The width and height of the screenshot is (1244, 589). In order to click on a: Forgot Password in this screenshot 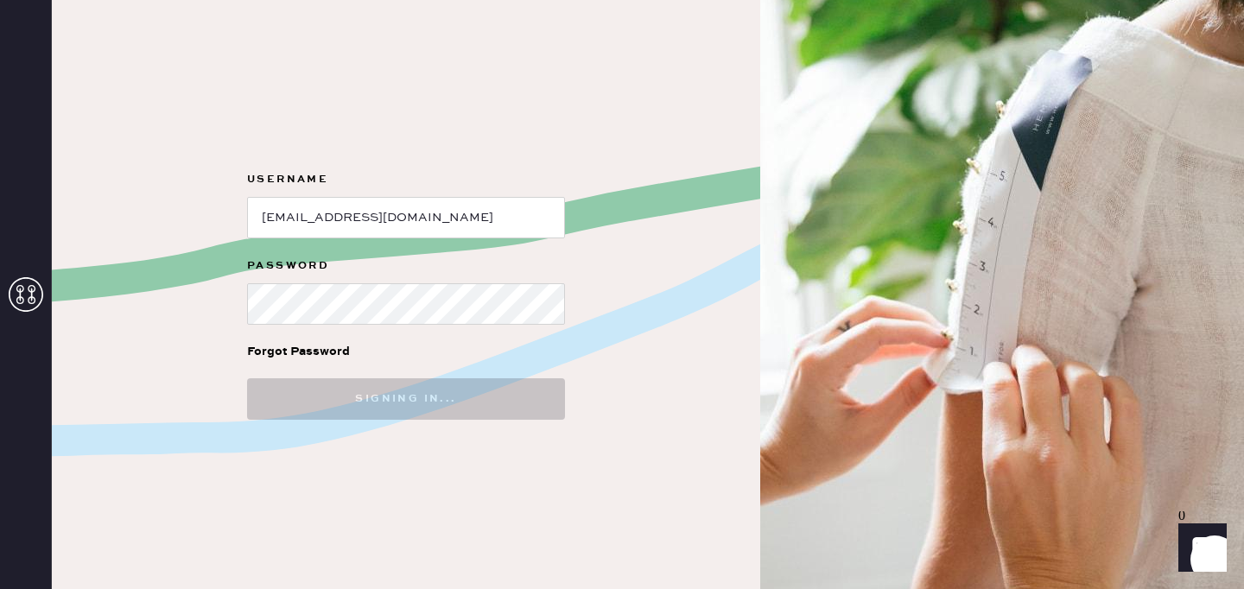, I will do `click(298, 352)`.